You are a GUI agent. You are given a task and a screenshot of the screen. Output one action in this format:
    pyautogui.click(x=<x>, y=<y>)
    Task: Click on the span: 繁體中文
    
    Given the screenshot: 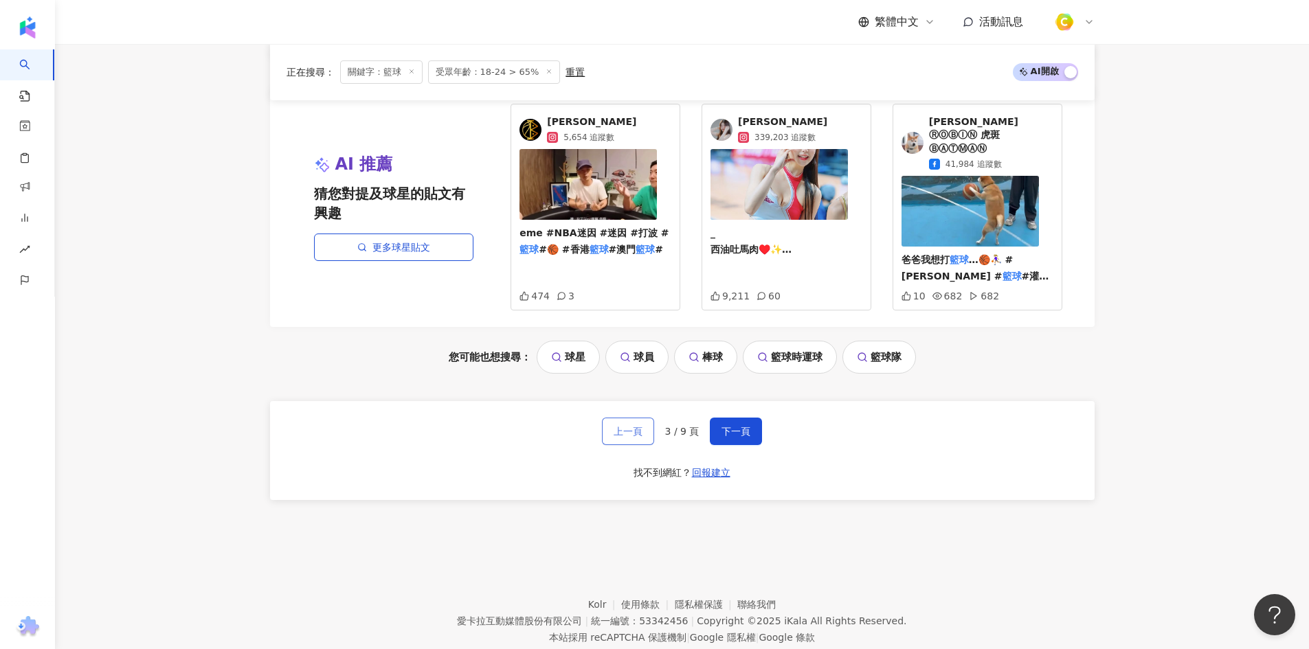 What is the action you would take?
    pyautogui.click(x=897, y=22)
    